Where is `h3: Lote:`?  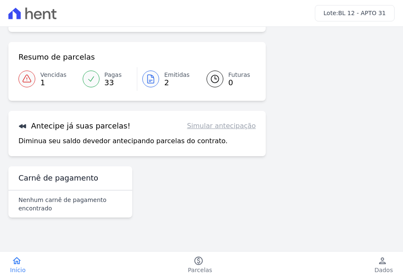 h3: Lote: is located at coordinates (354, 13).